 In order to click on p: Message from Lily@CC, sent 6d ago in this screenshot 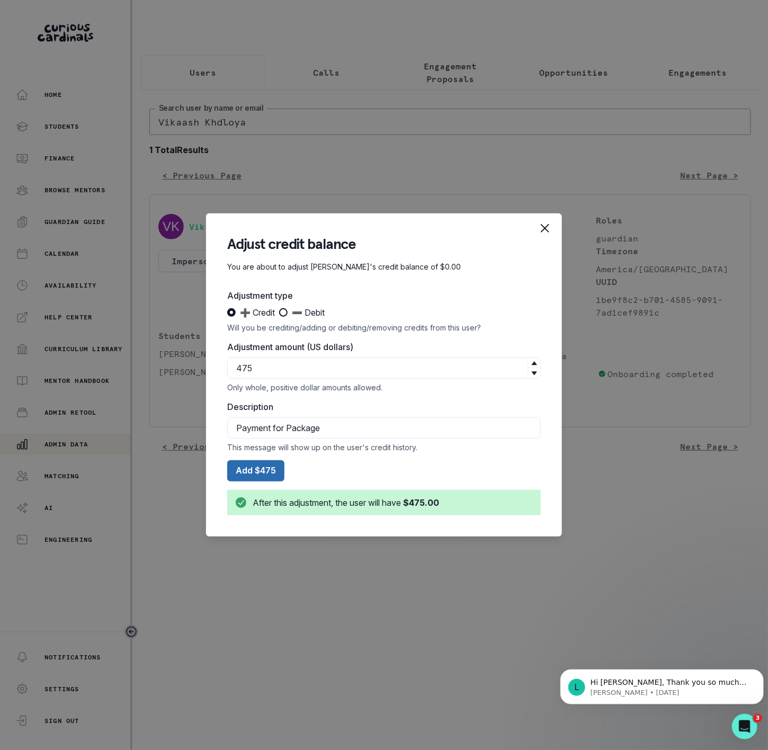, I will do `click(114, 46)`.